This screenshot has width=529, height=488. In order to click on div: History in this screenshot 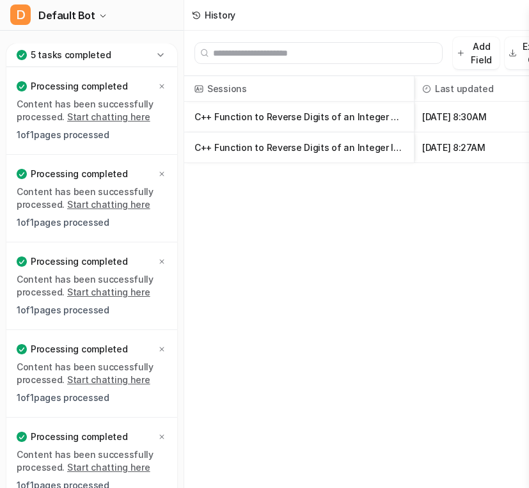, I will do `click(220, 15)`.